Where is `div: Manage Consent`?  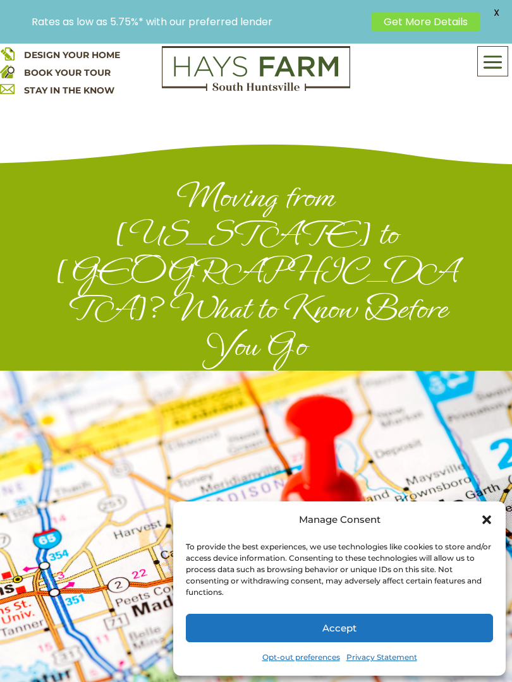 div: Manage Consent is located at coordinates (339, 520).